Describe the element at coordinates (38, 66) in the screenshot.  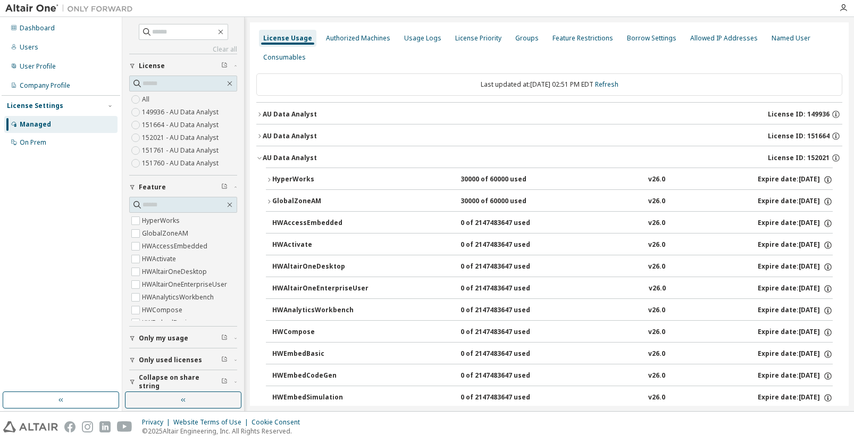
I see `div: User Profile` at that location.